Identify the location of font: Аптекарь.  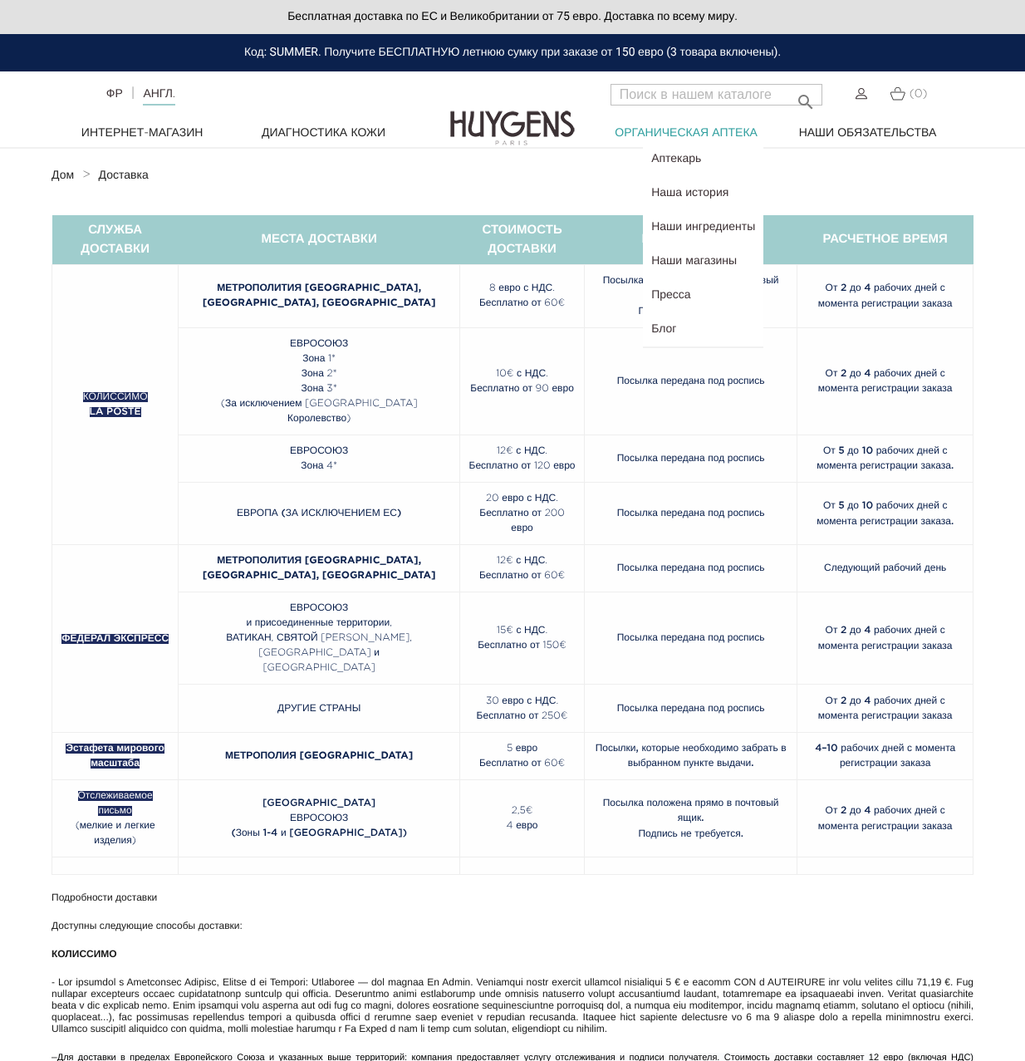
(676, 159).